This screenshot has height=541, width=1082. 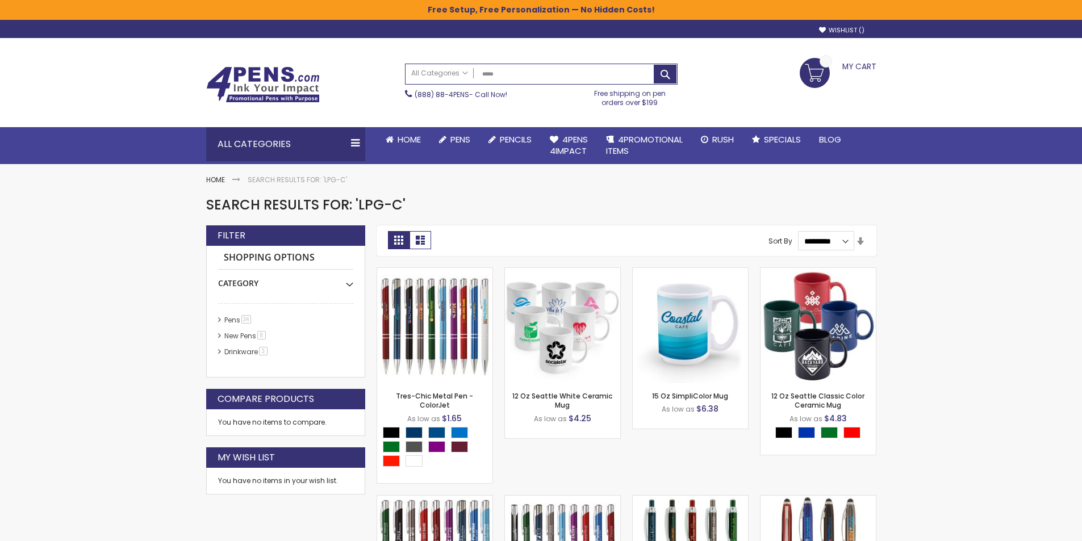 What do you see at coordinates (409, 139) in the screenshot?
I see `span: Home` at bounding box center [409, 139].